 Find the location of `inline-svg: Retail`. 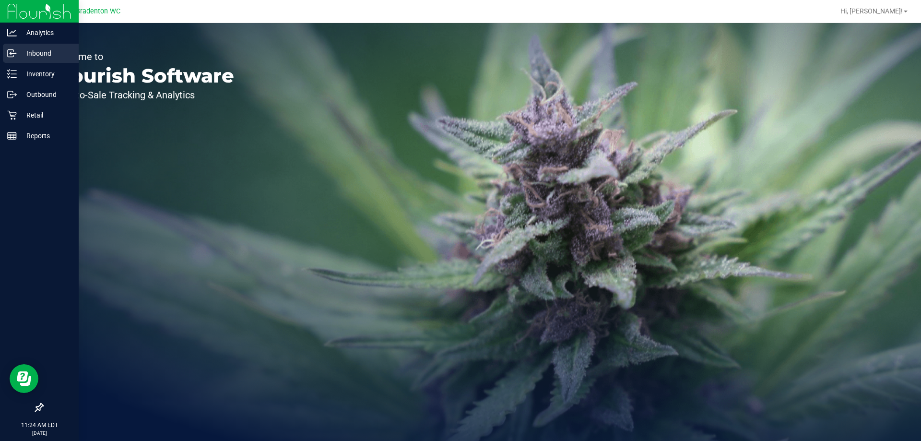

inline-svg: Retail is located at coordinates (12, 115).